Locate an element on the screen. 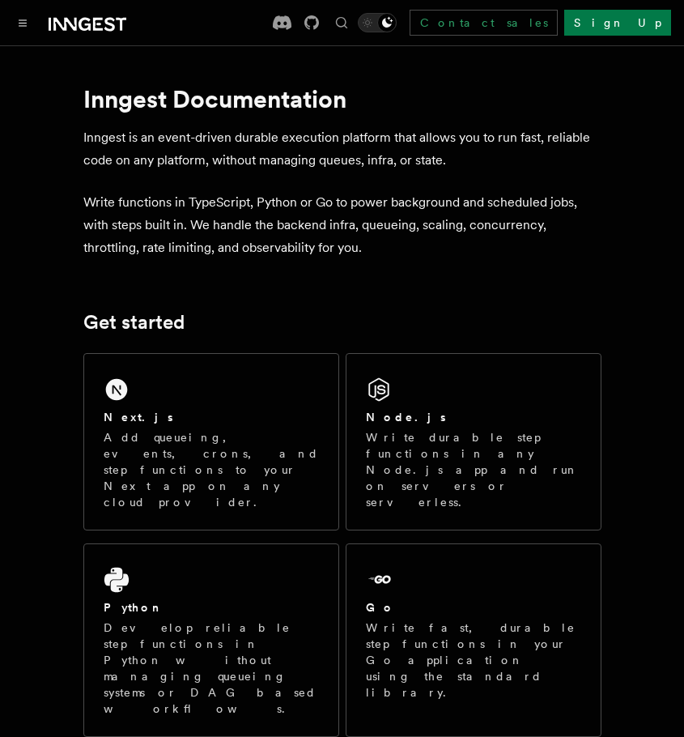 This screenshot has width=684, height=737. p: Write fast, durable step functions in your Go application using the standard library. is located at coordinates (474, 660).